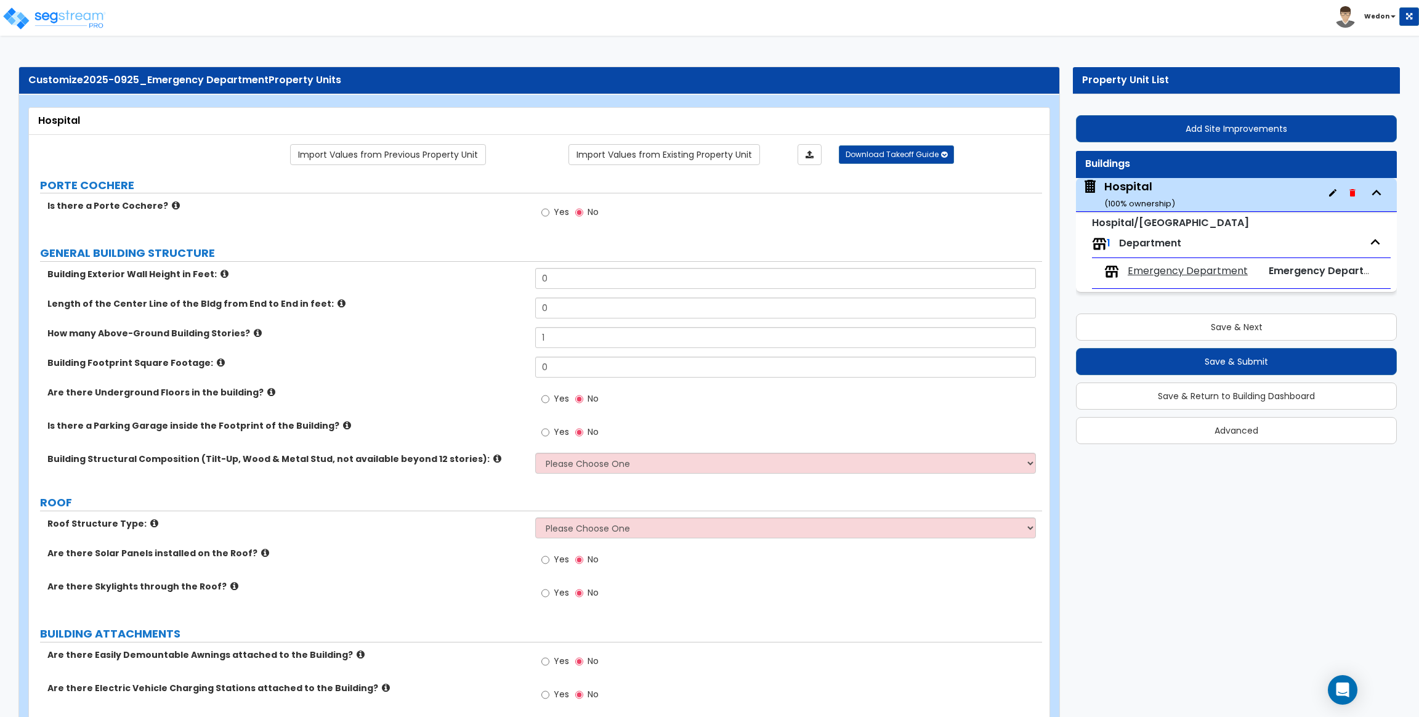  What do you see at coordinates (286, 425) in the screenshot?
I see `label: Is there a Parking Garage inside the Footprint of the Building?` at bounding box center [286, 425].